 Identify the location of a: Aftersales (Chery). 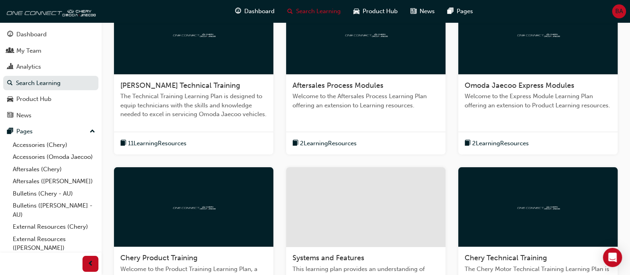
(54, 169).